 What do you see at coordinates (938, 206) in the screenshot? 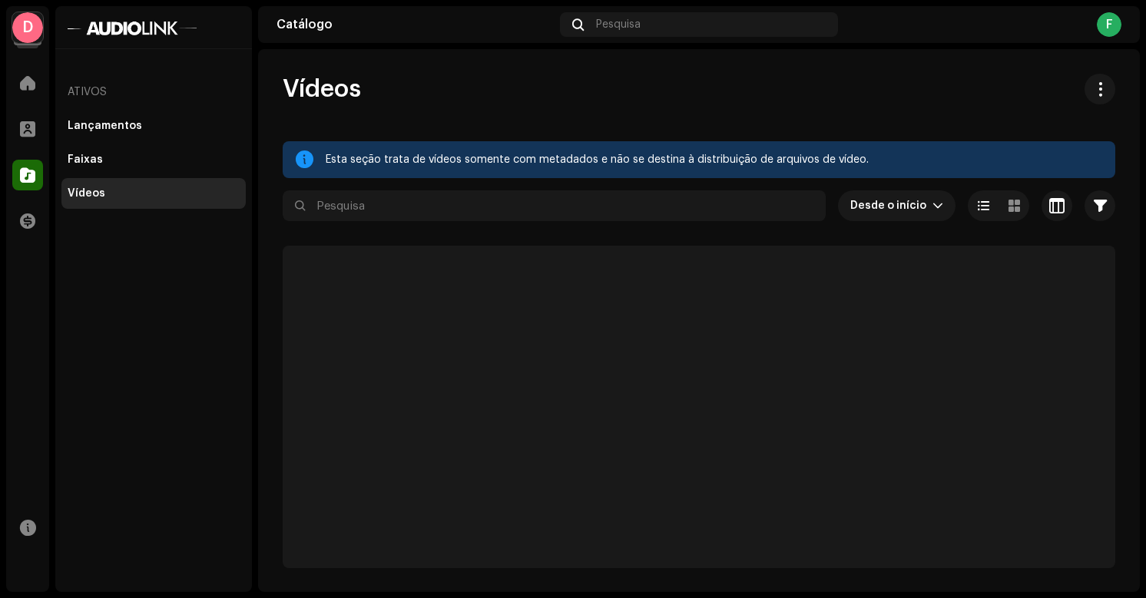
I see `div: dropdown trigger` at bounding box center [938, 206].